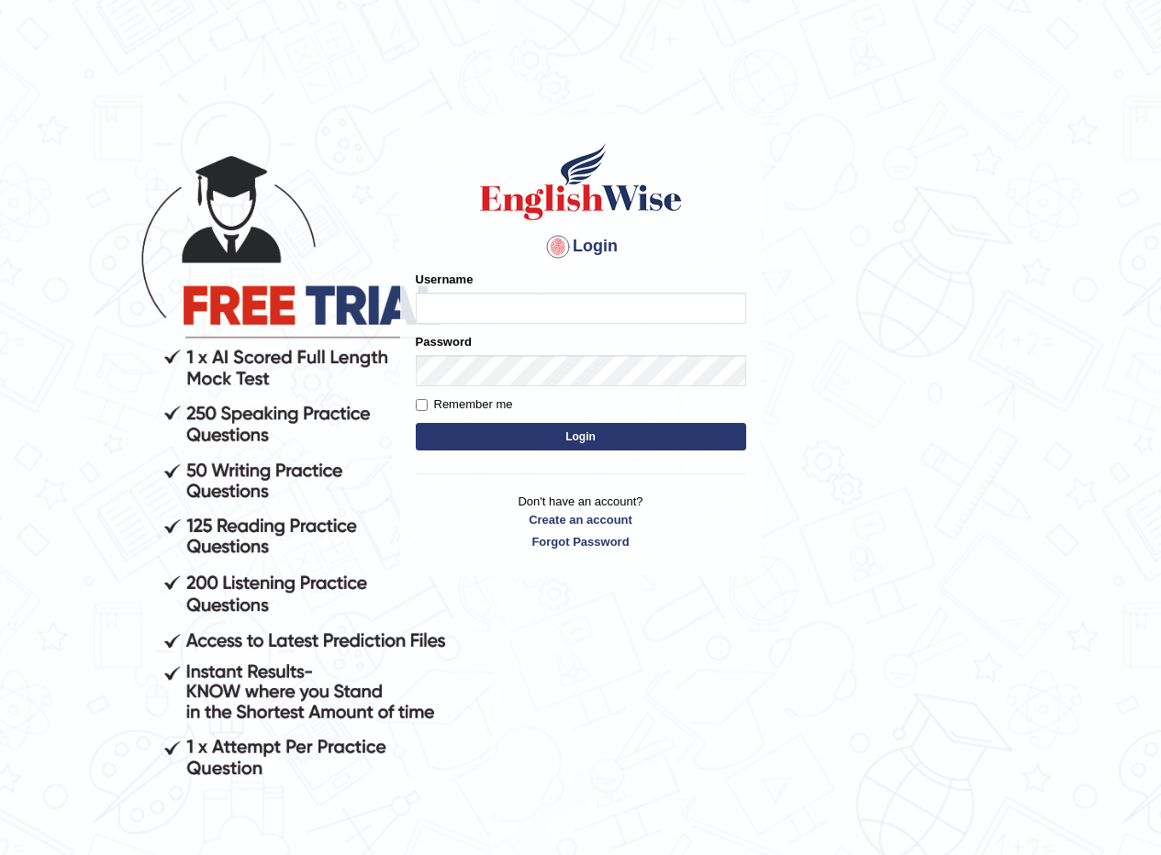  What do you see at coordinates (581, 519) in the screenshot?
I see `a: Create an account` at bounding box center [581, 519].